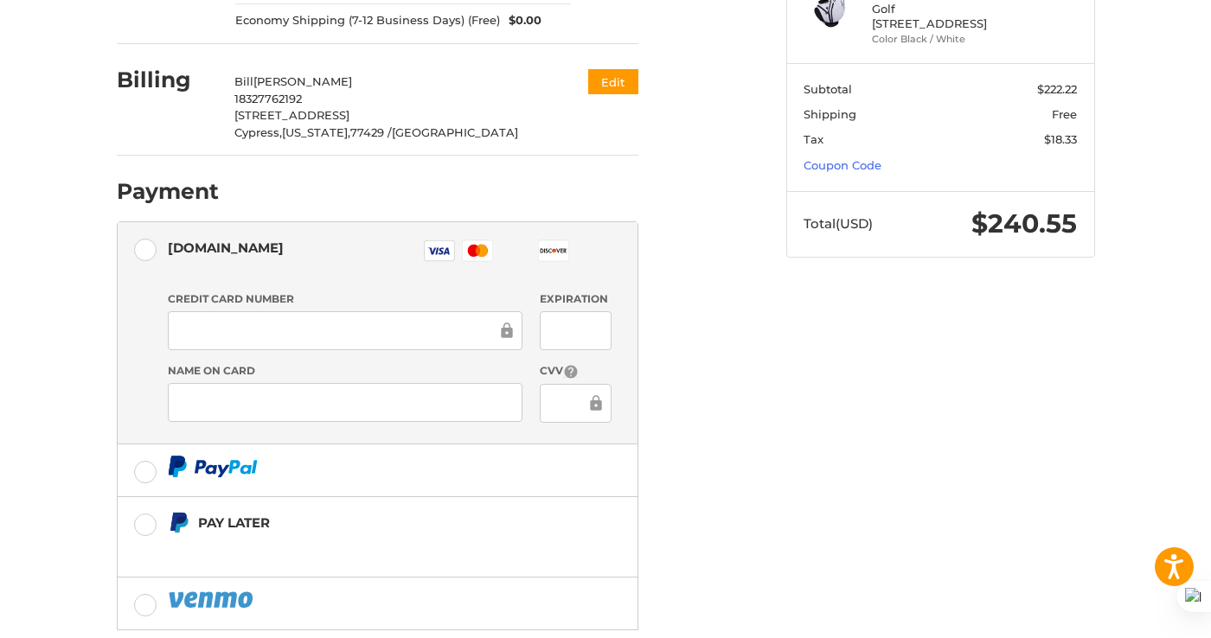 The width and height of the screenshot is (1211, 638). What do you see at coordinates (363, 522) in the screenshot?
I see `div: Pay Later` at bounding box center [363, 522].